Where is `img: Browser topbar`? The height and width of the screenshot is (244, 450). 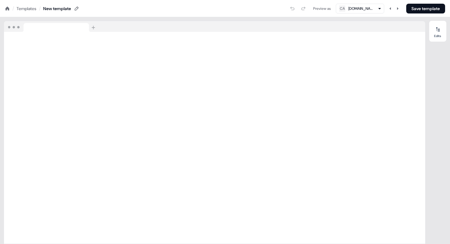
img: Browser topbar is located at coordinates (51, 27).